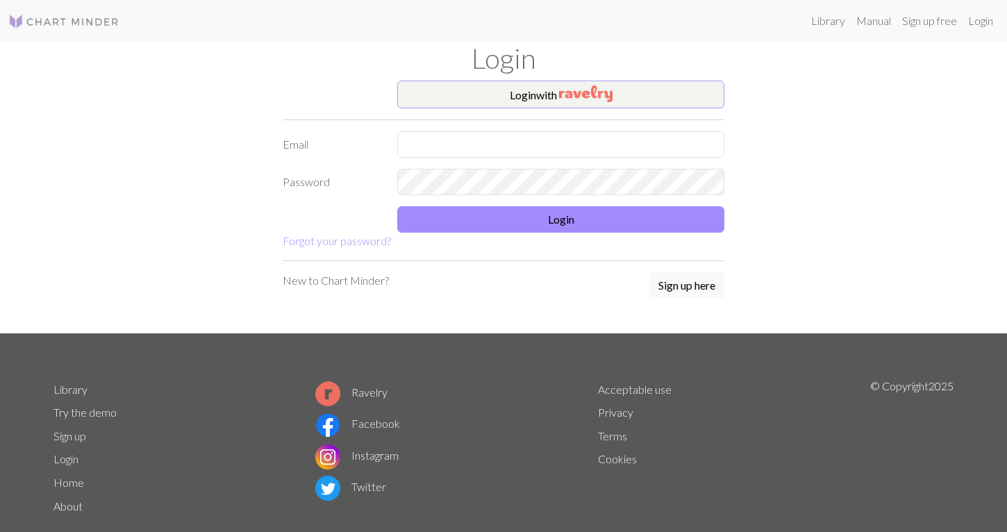 This screenshot has height=532, width=1007. I want to click on label: Password, so click(331, 182).